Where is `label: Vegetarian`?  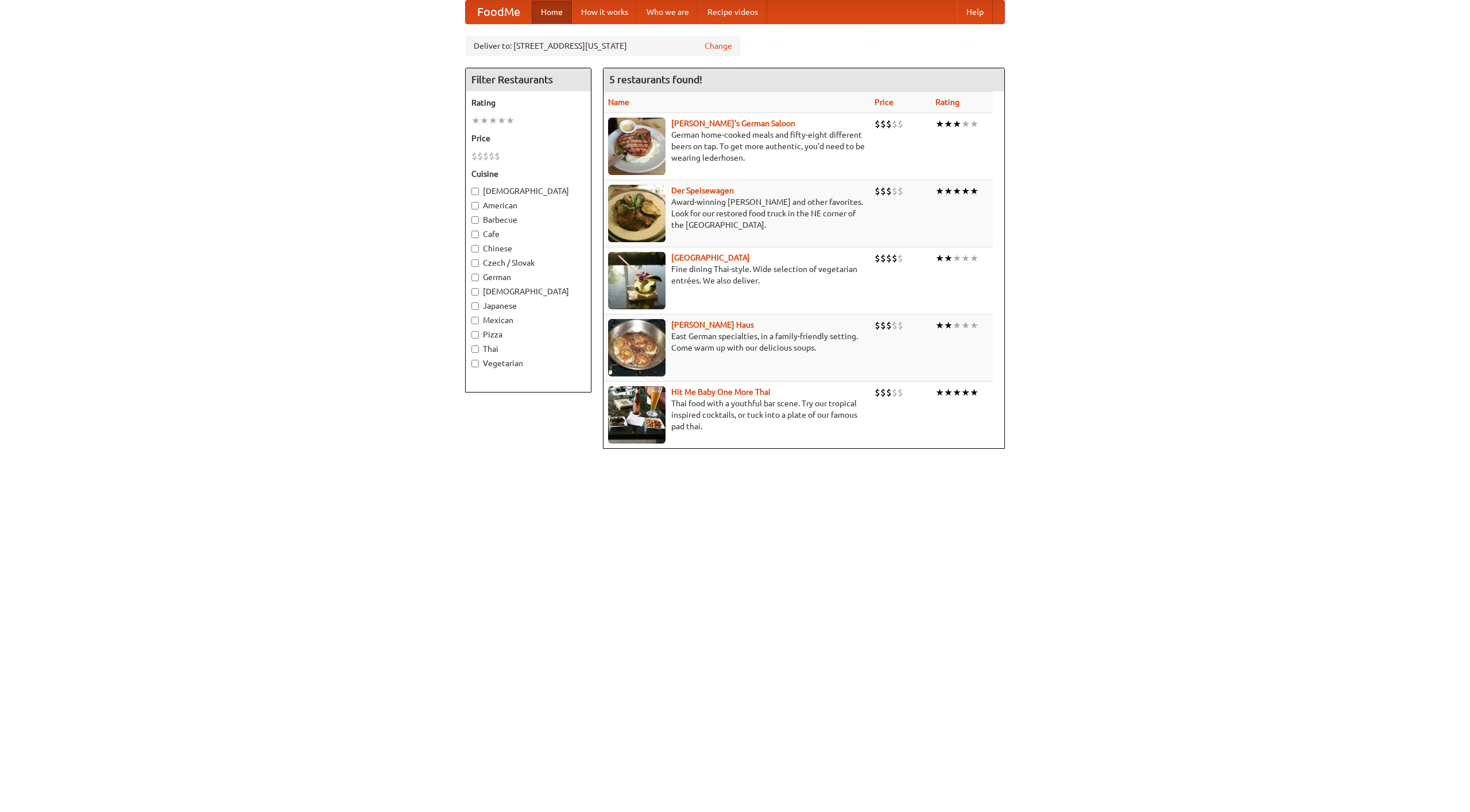
label: Vegetarian is located at coordinates (528, 363).